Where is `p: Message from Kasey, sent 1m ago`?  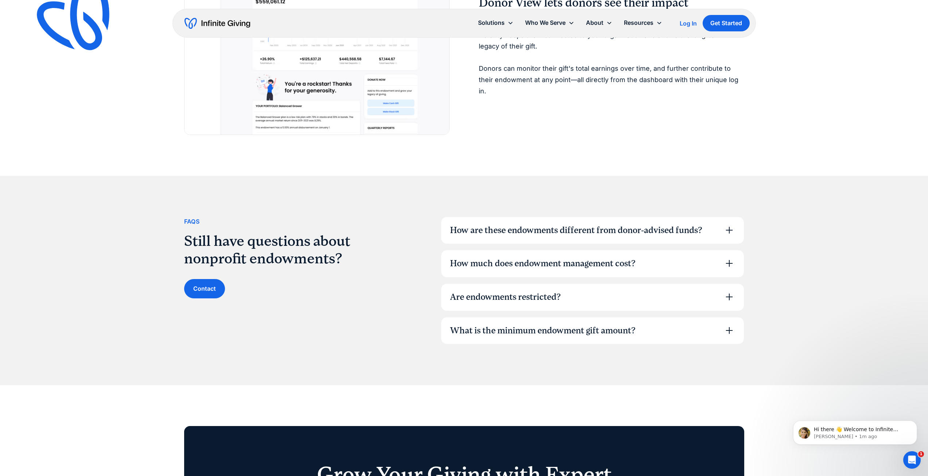 p: Message from Kasey, sent 1m ago is located at coordinates (79, 31).